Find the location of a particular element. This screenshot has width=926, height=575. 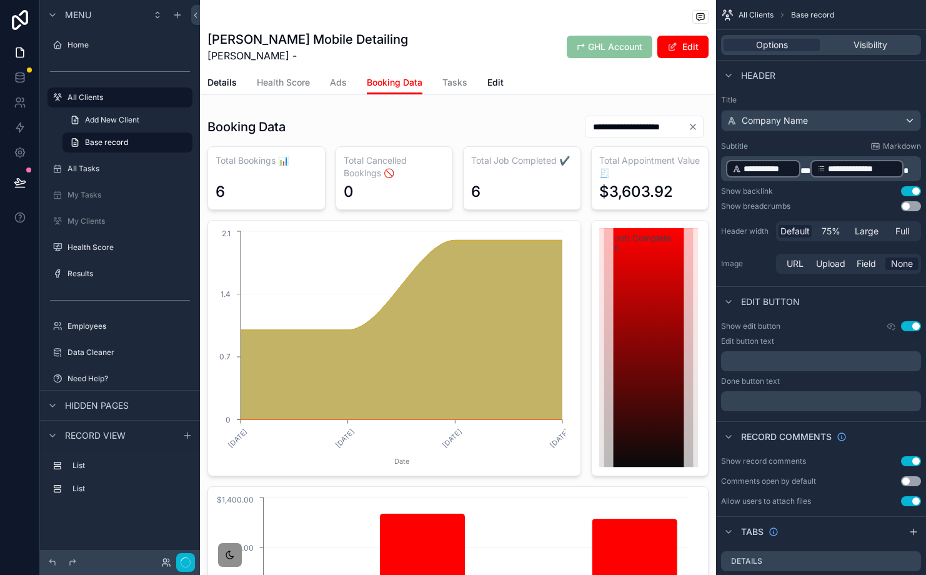

span: Health Score is located at coordinates (283, 82).